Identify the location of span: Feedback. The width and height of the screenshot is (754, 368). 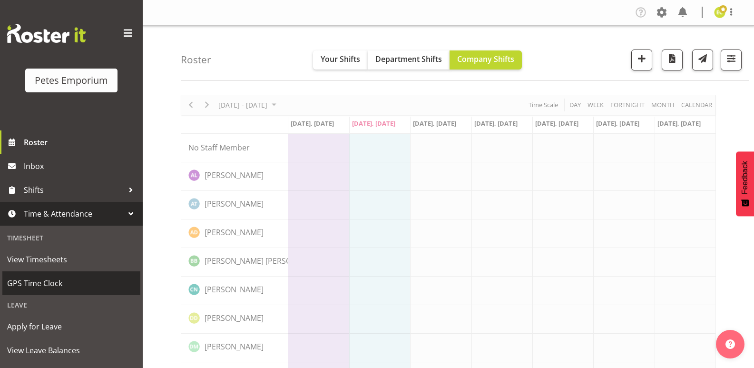
(745, 177).